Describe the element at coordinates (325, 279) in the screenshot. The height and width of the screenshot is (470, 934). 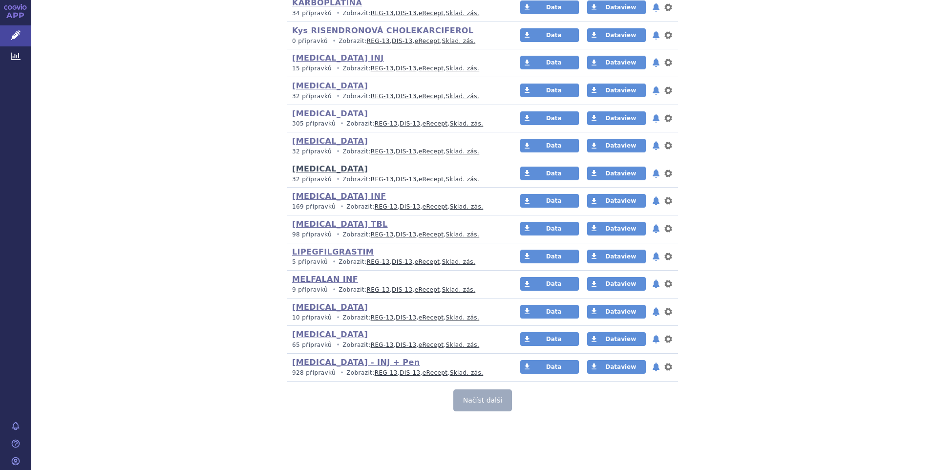
I see `a: MELFALAN INF` at that location.